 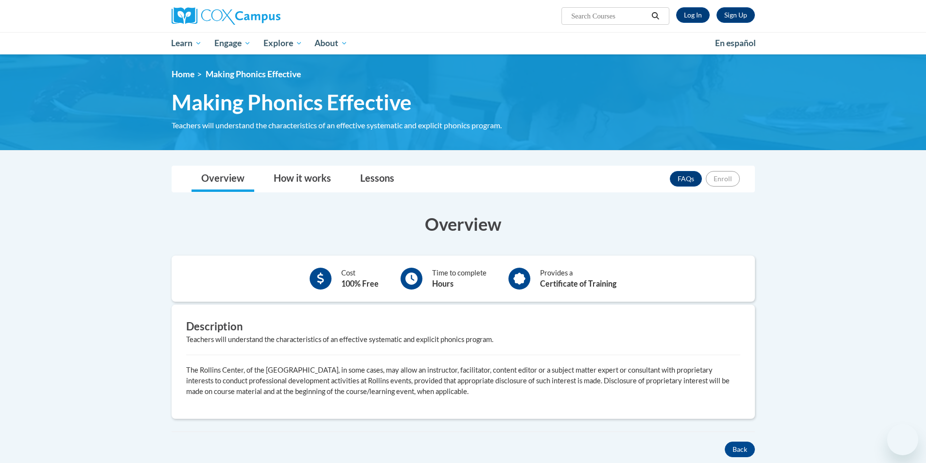 What do you see at coordinates (692, 15) in the screenshot?
I see `a: Log In` at bounding box center [692, 15].